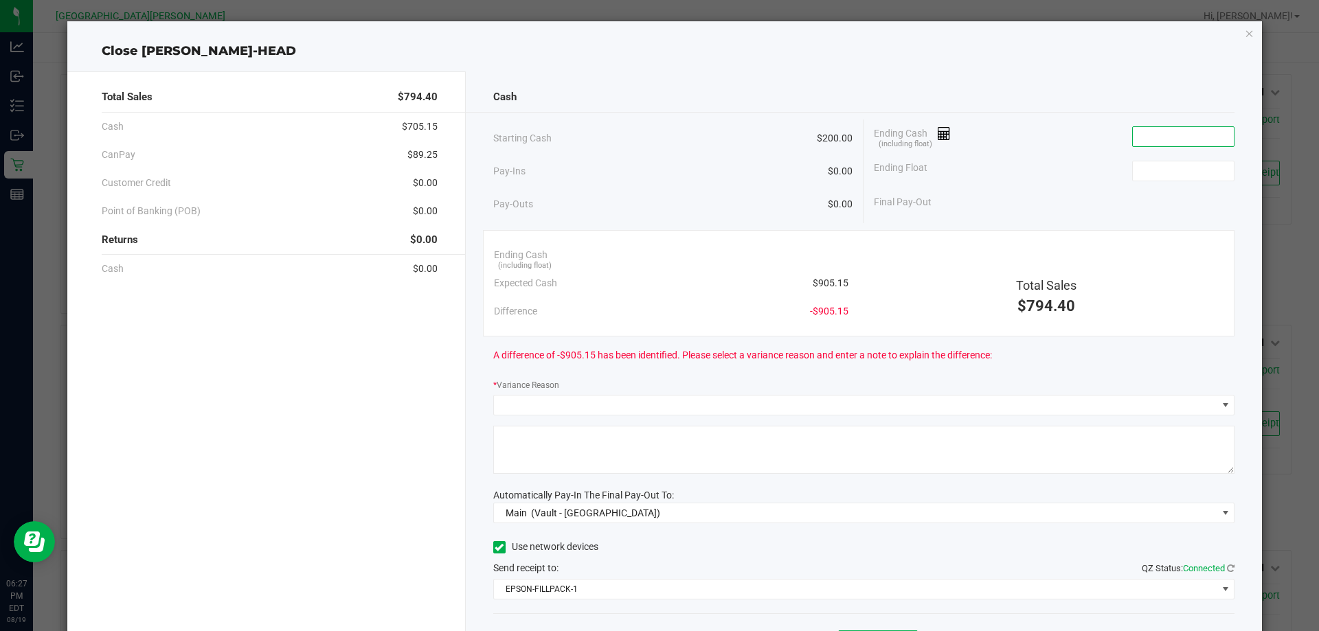 Image resolution: width=1319 pixels, height=631 pixels. What do you see at coordinates (422, 155) in the screenshot?
I see `span: $89.25` at bounding box center [422, 155].